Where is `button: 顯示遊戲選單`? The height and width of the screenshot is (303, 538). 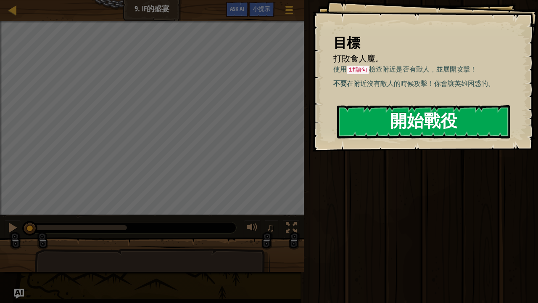
button: 顯示遊戲選單 is located at coordinates (289, 11).